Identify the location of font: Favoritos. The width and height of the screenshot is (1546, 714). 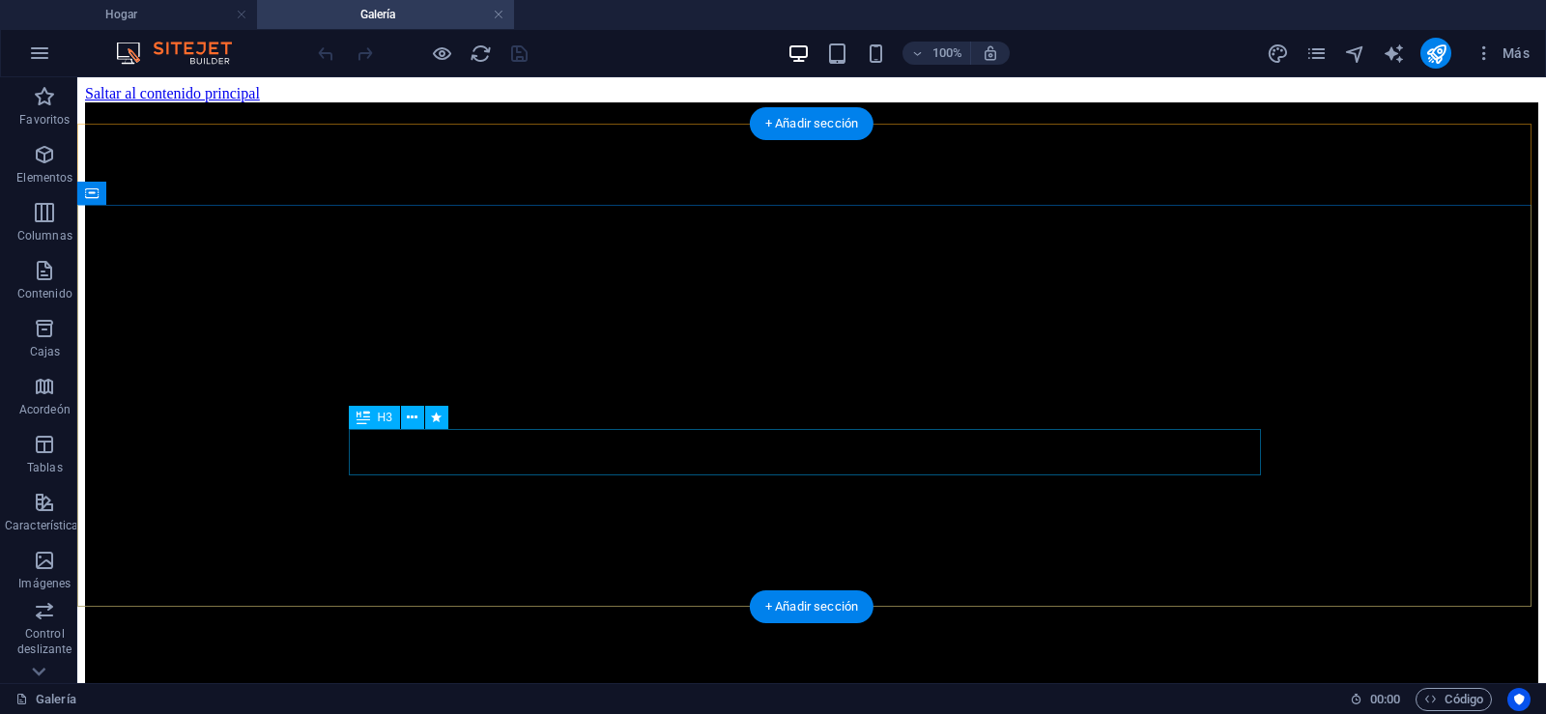
(44, 120).